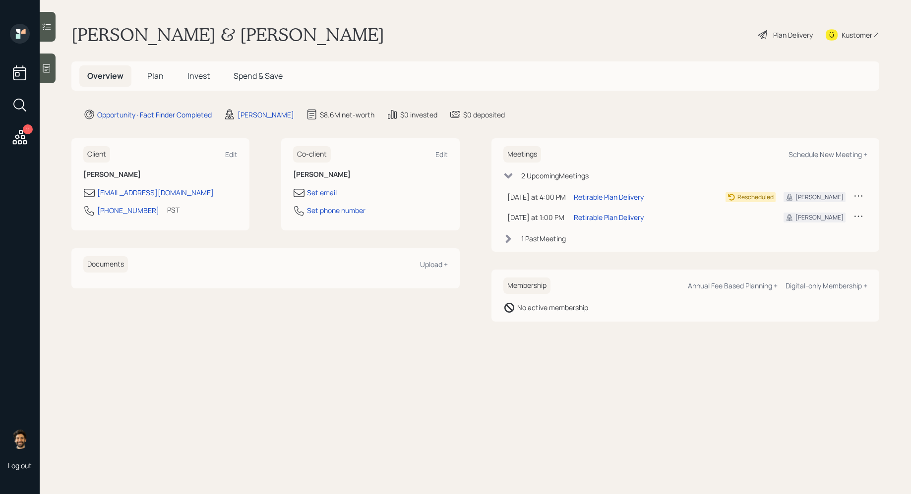 This screenshot has height=494, width=911. What do you see at coordinates (826, 286) in the screenshot?
I see `div: Digital-only Membership +` at bounding box center [826, 286].